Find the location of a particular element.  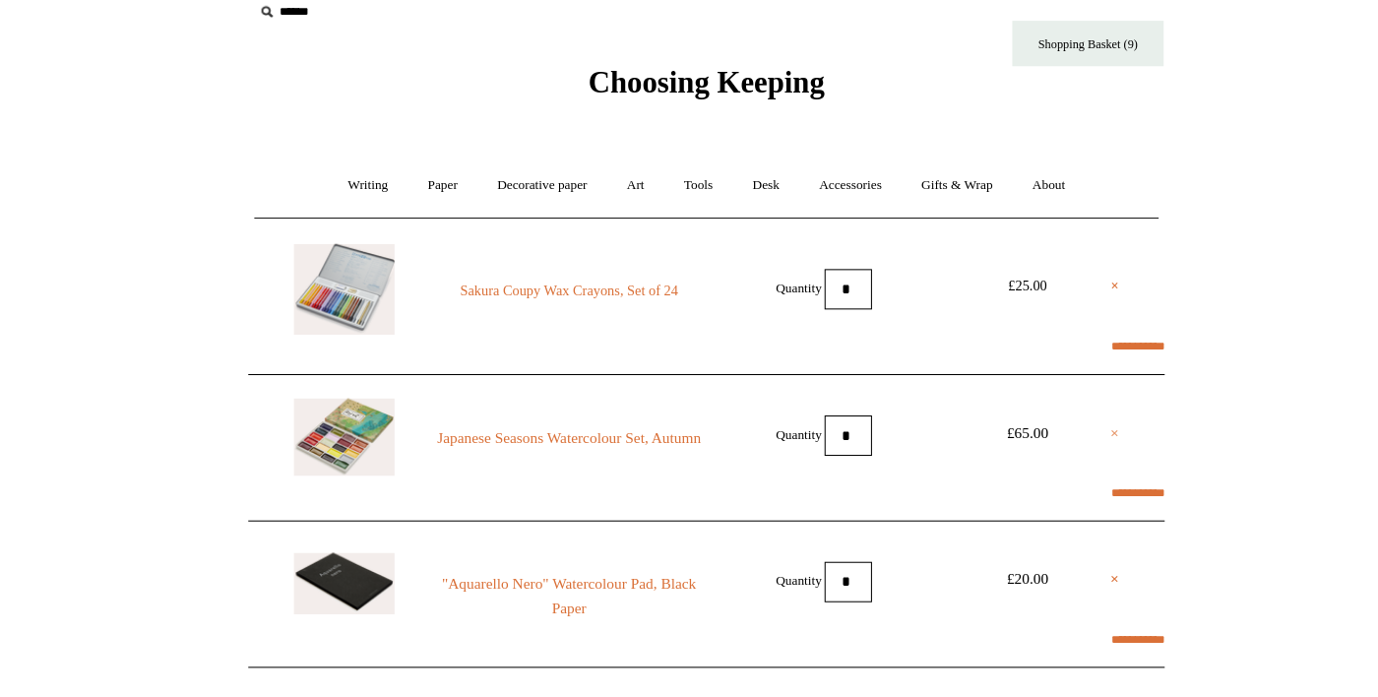

div: £25.00 is located at coordinates (1002, 298).